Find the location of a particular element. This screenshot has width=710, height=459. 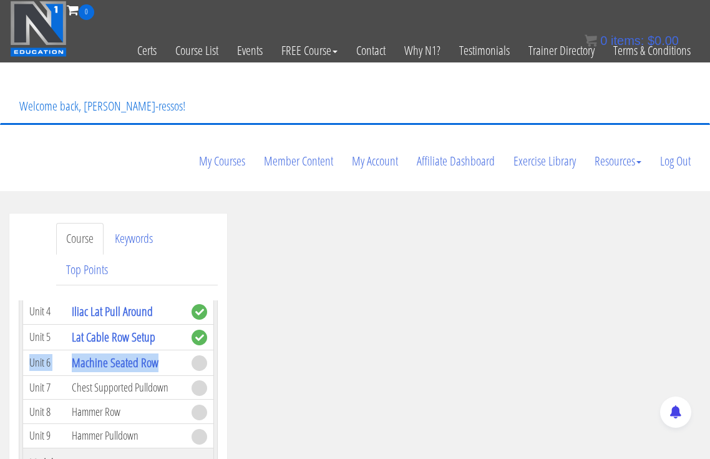

a: Trainer Directory is located at coordinates (562, 51).